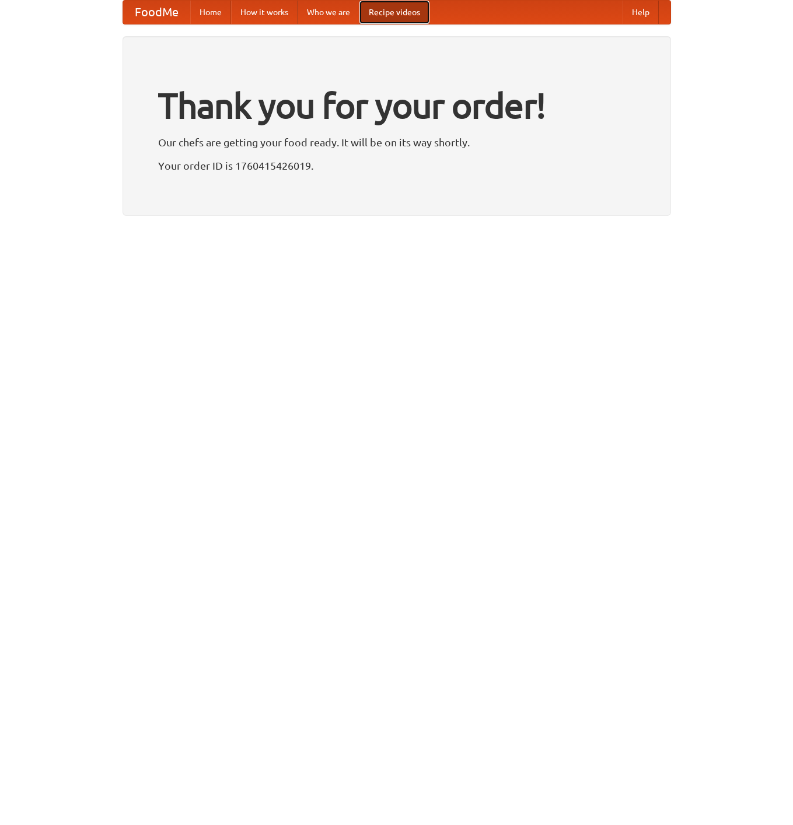  What do you see at coordinates (156, 12) in the screenshot?
I see `a: FoodMe` at bounding box center [156, 12].